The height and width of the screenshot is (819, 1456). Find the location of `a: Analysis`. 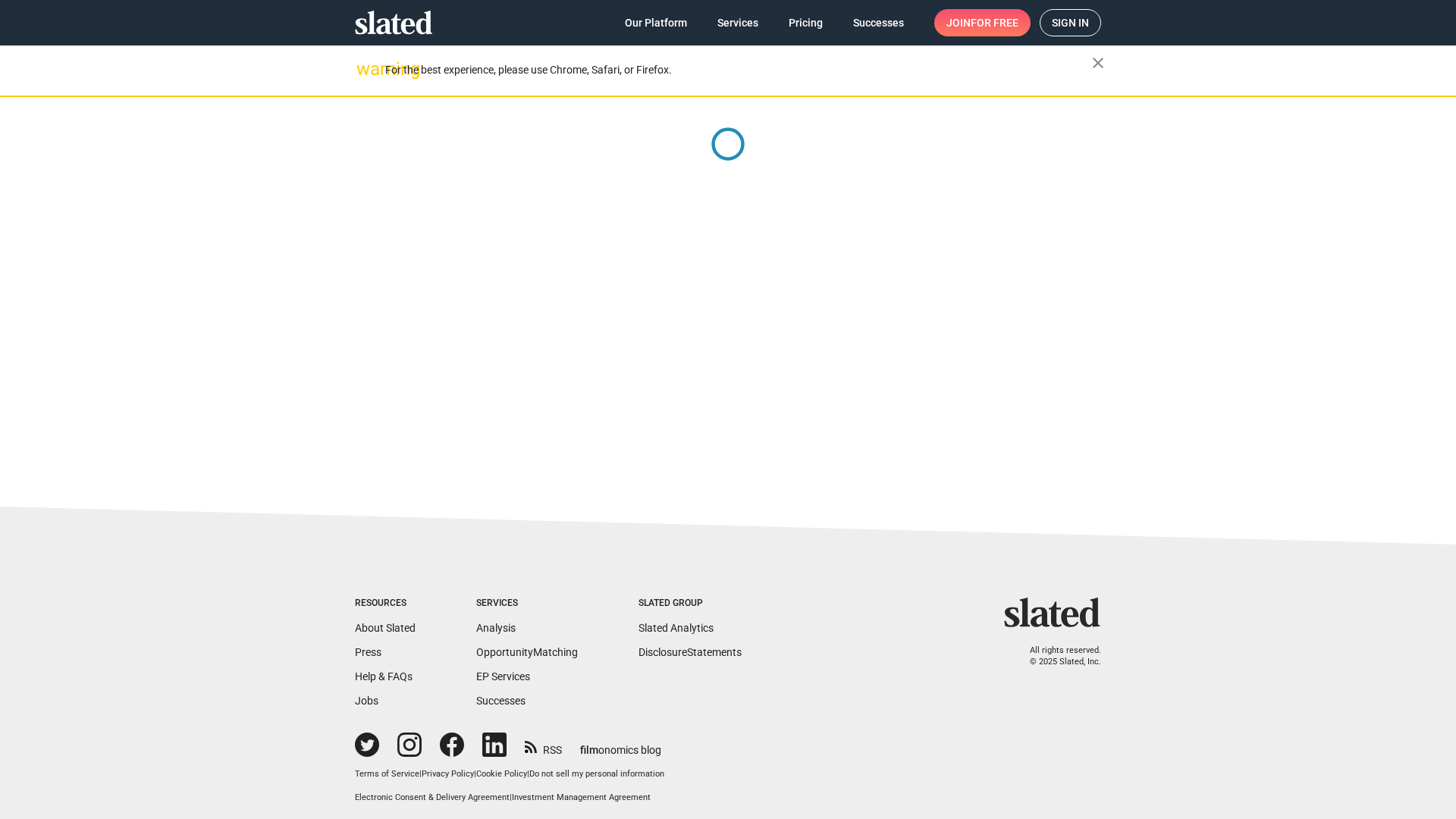

a: Analysis is located at coordinates (496, 628).